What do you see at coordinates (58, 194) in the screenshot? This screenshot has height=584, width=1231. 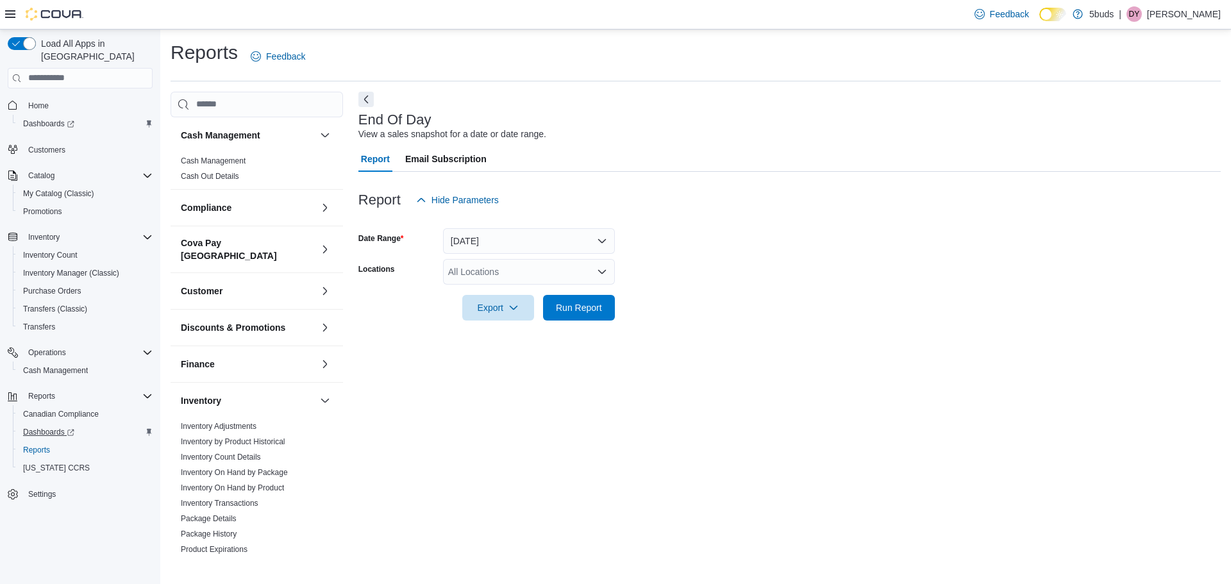 I see `span: My Catalog (Classic)` at bounding box center [58, 194].